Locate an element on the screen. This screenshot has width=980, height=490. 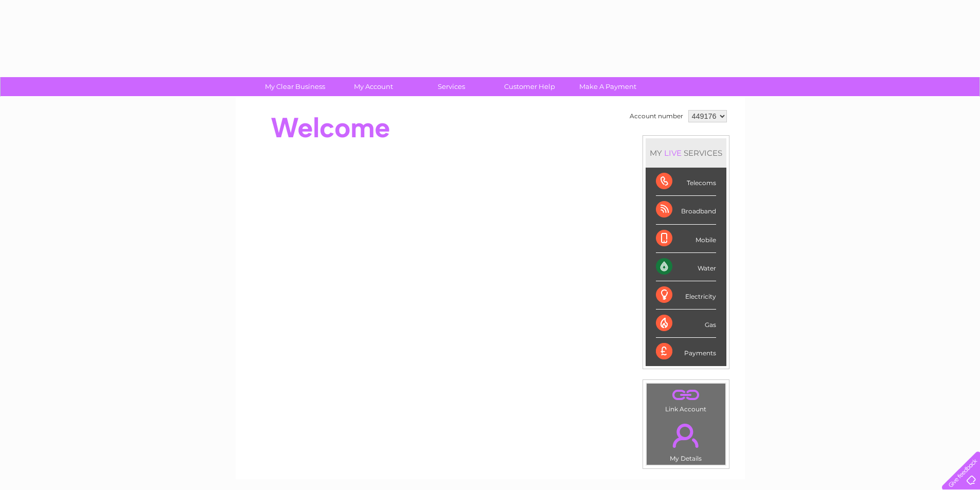
a: Services is located at coordinates (451, 86).